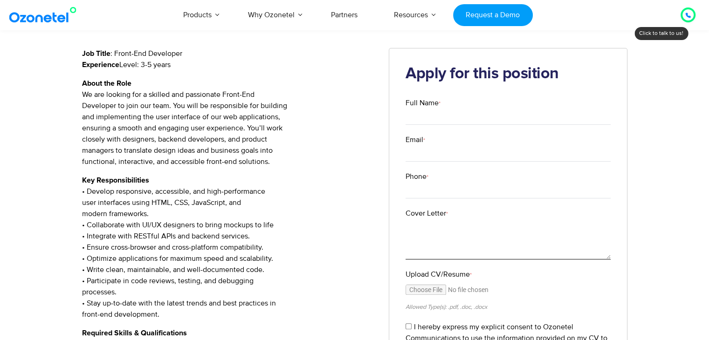 The image size is (709, 340). Describe the element at coordinates (446, 307) in the screenshot. I see `small: Allowed Type(s): .pdf, .doc, .docx` at that location.